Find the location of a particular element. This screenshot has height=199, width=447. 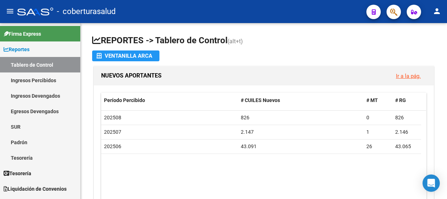

datatable-header-cell: Período Percibido is located at coordinates (169, 100).